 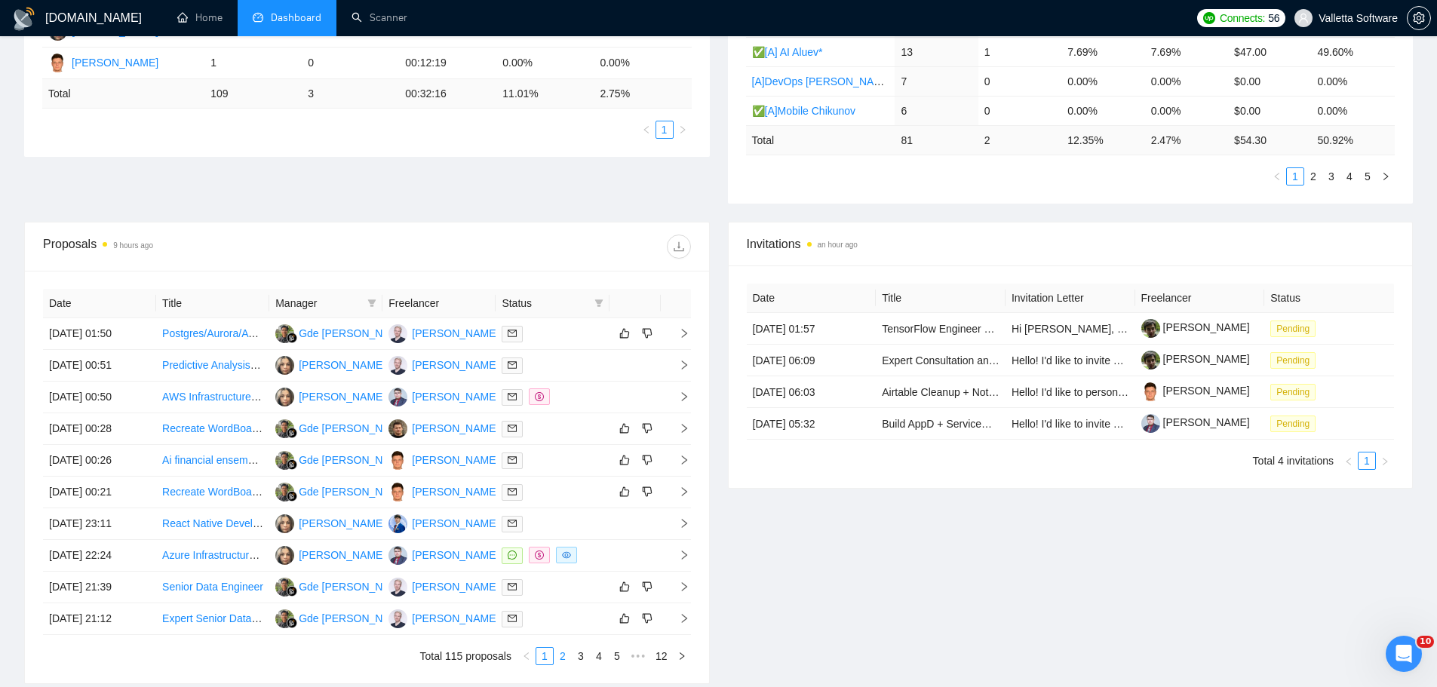 What do you see at coordinates (344, 523) in the screenshot?
I see `a: React Native Developer for Lightning-Fast Mobile App Build (Web App Ready)` at bounding box center [344, 523].